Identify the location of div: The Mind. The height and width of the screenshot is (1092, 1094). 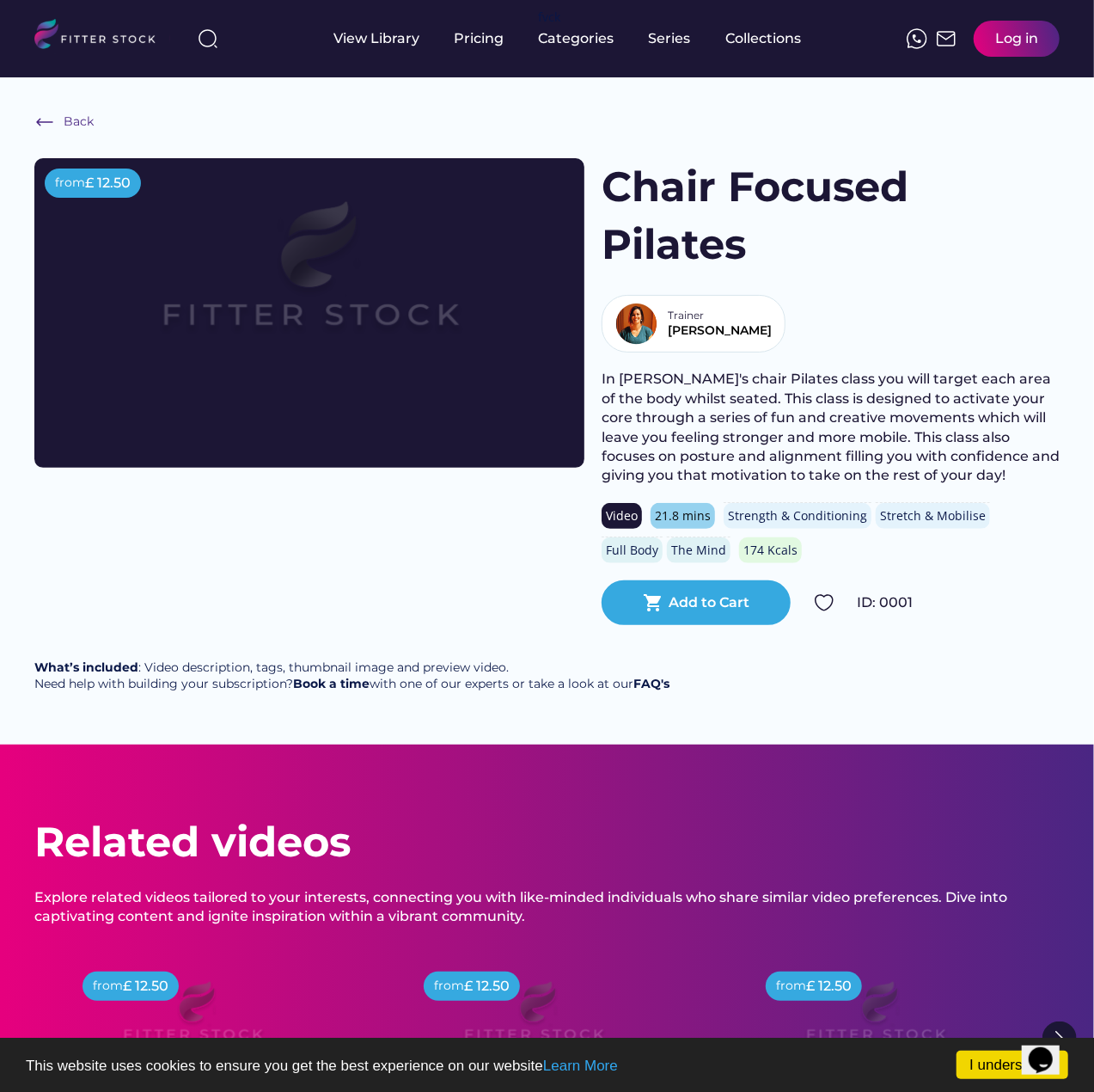
(699, 550).